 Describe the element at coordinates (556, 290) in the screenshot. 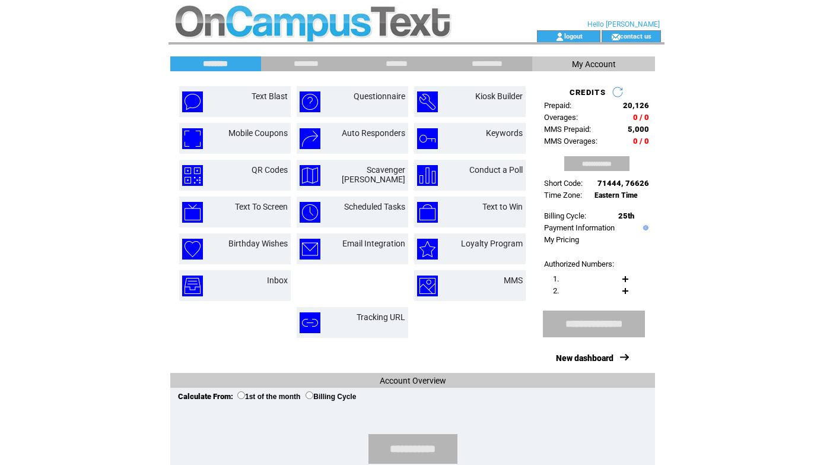

I see `span: 2.` at that location.